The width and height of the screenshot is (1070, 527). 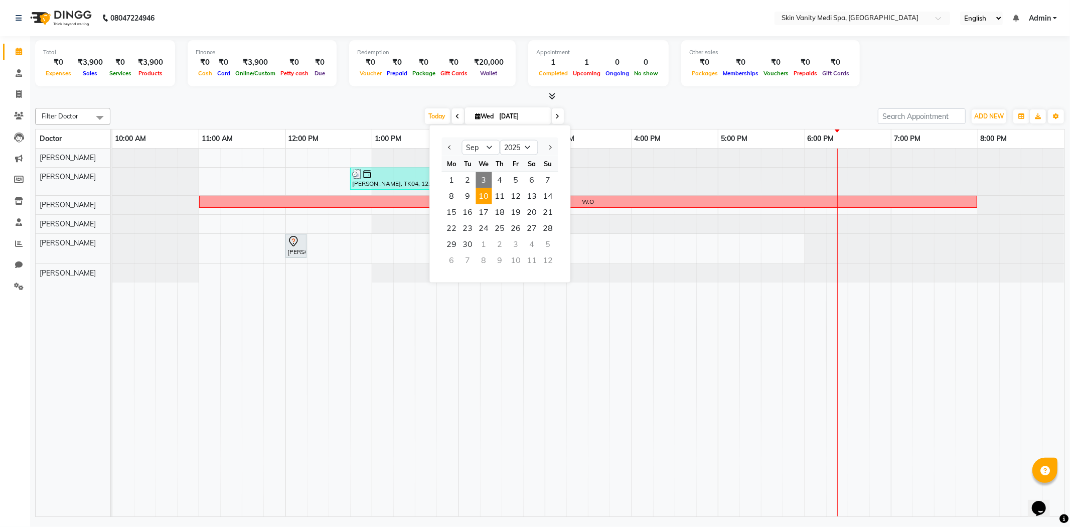 What do you see at coordinates (468, 180) in the screenshot?
I see `span: 2` at bounding box center [468, 180].